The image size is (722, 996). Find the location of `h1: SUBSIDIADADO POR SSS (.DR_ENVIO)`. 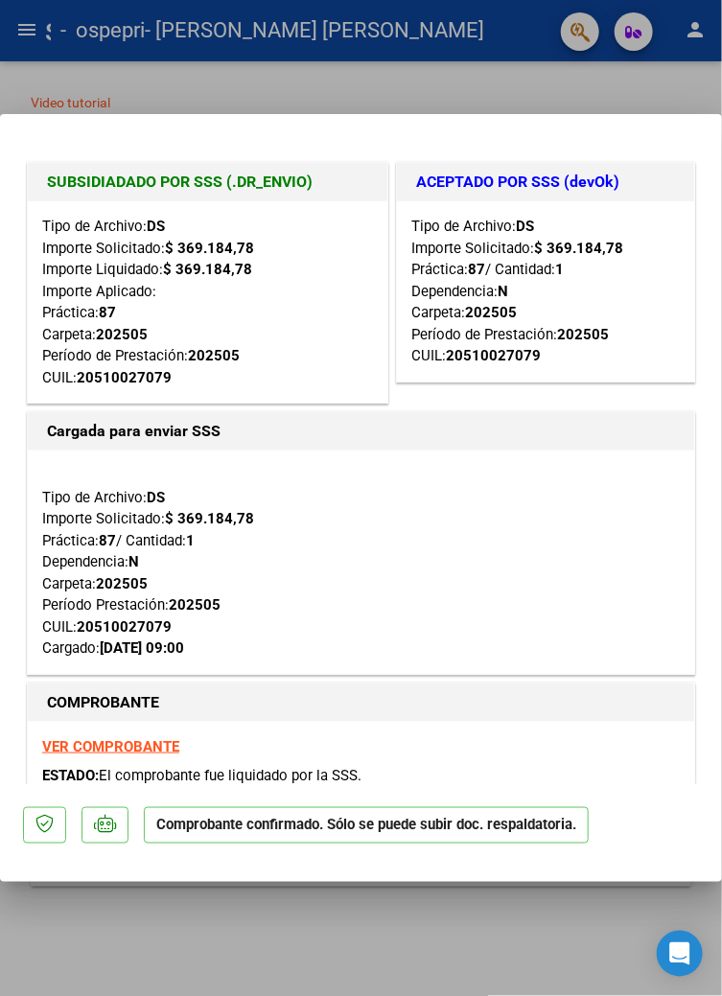

h1: SUBSIDIADADO POR SSS (.DR_ENVIO) is located at coordinates (207, 182).